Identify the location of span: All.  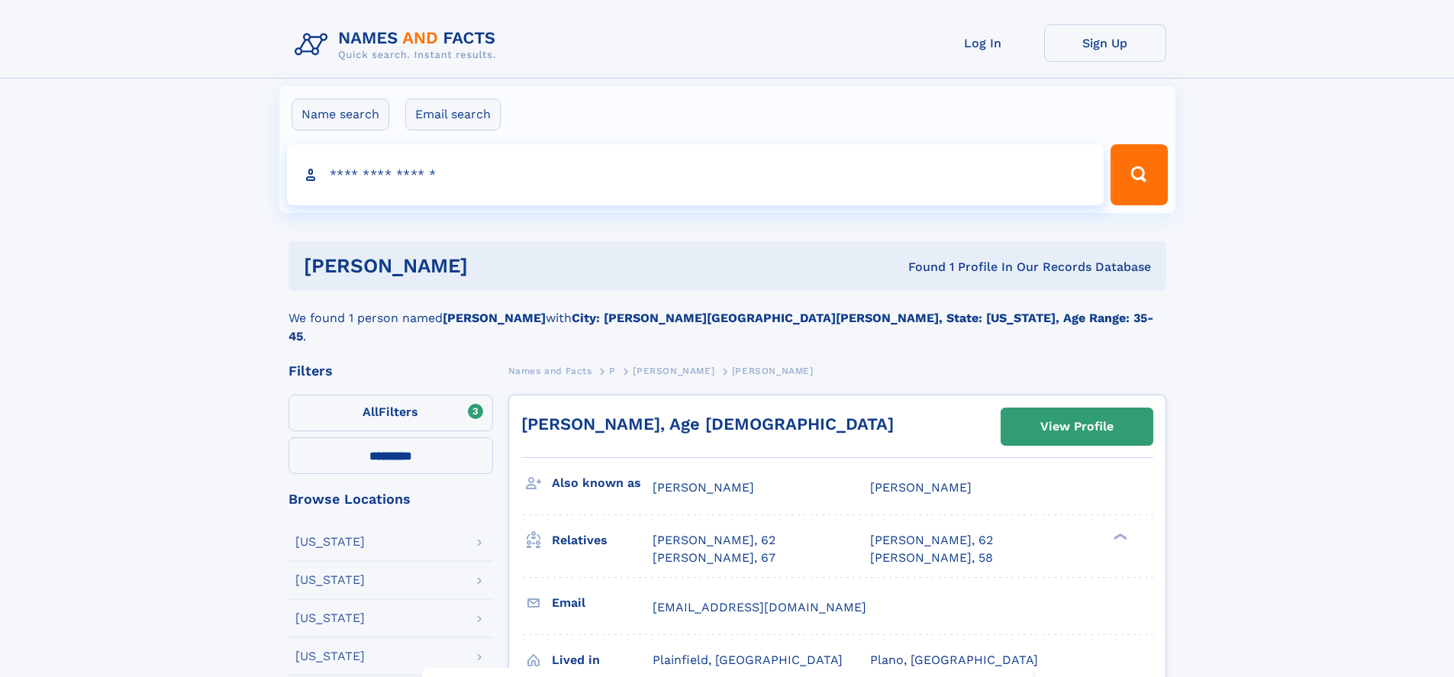
(370, 411).